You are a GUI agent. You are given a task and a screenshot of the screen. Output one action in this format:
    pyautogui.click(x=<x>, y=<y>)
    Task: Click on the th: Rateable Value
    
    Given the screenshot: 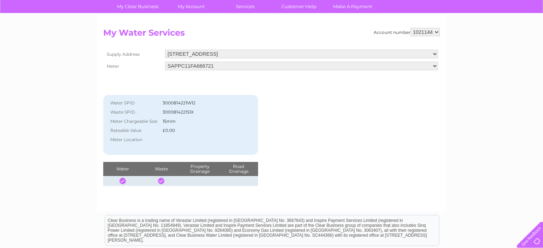 What is the action you would take?
    pyautogui.click(x=134, y=131)
    